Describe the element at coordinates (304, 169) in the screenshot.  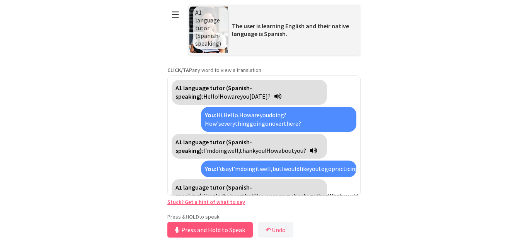
I see `span: like` at that location.